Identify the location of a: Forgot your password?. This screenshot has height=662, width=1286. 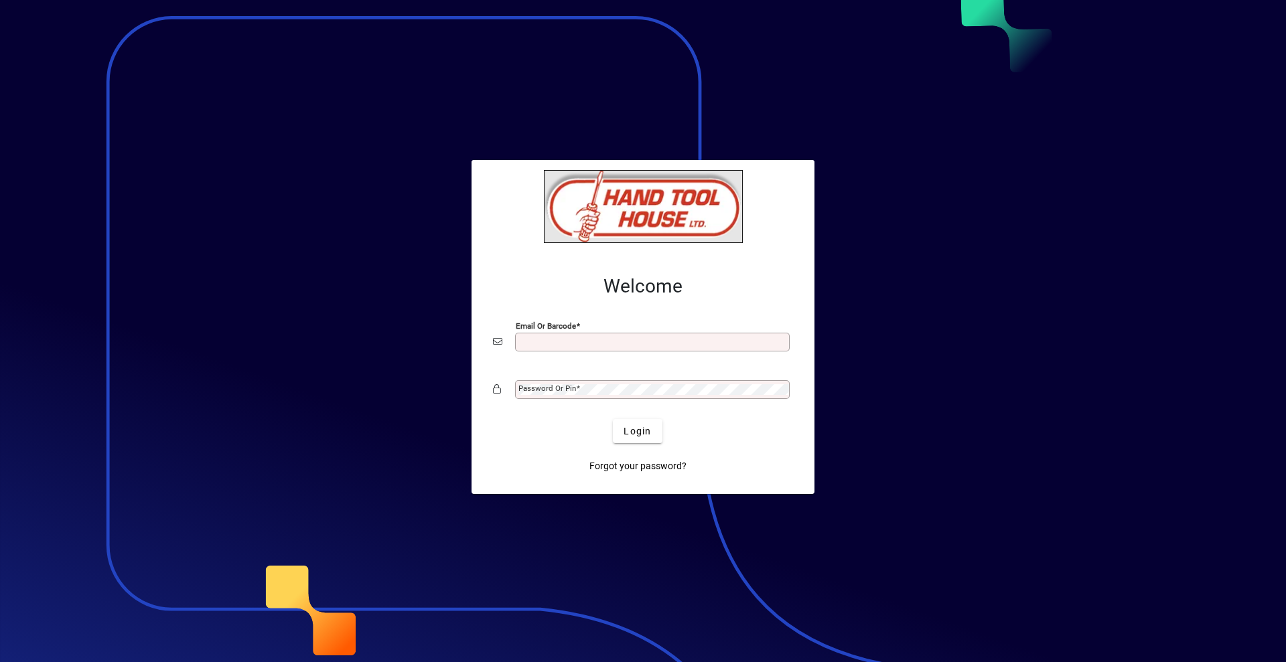
(638, 466).